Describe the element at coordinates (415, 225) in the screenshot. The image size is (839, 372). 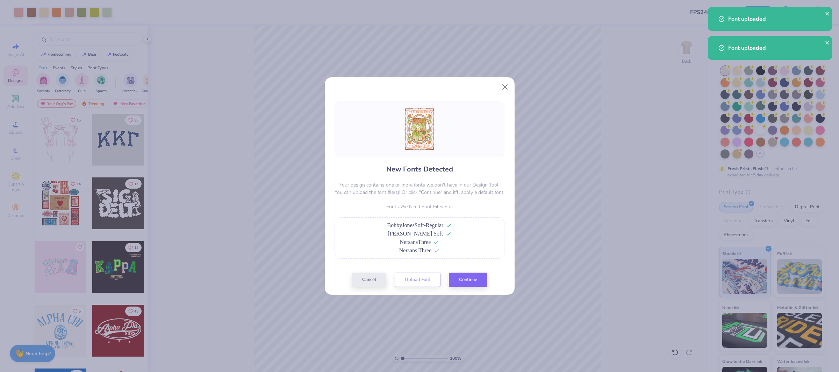
I see `span: BobbyJonesSoft-Regular` at that location.